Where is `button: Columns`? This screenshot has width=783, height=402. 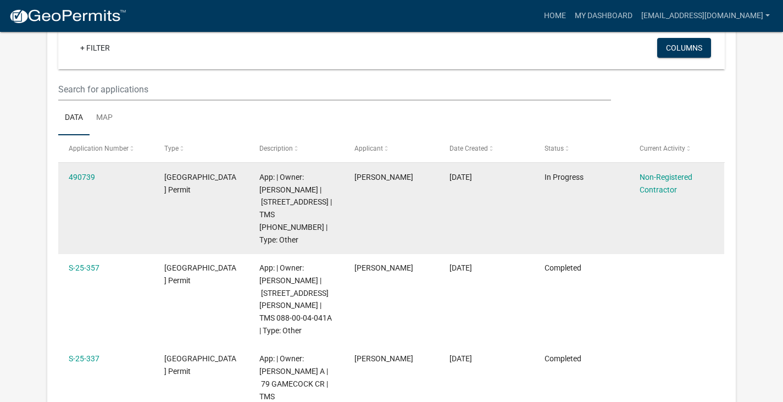
button: Columns is located at coordinates (684, 48).